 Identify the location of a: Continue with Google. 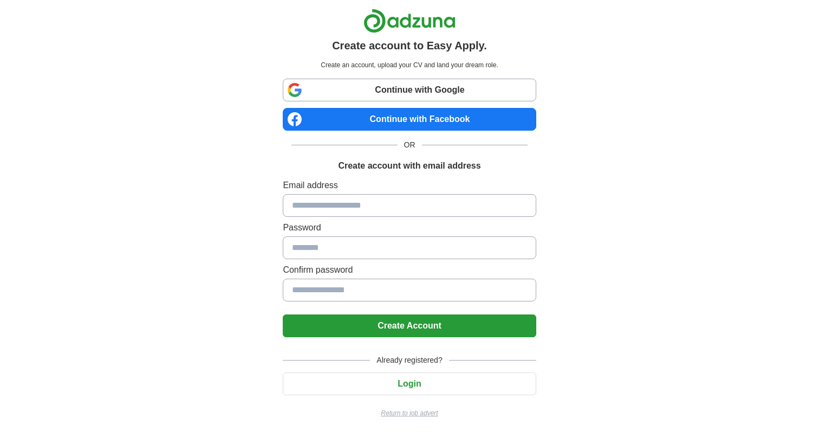
(409, 90).